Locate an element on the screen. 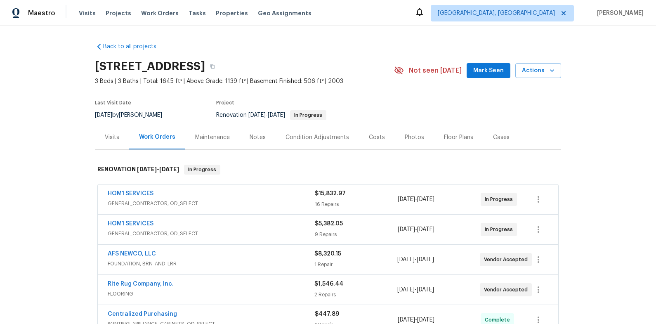 The width and height of the screenshot is (656, 324). span: 3 Beds | 3 Baths | Total: 1645 ft² | Above Grade: 1139 ft² | Basement Finished: 506 ft² | 2003 is located at coordinates (244, 81).